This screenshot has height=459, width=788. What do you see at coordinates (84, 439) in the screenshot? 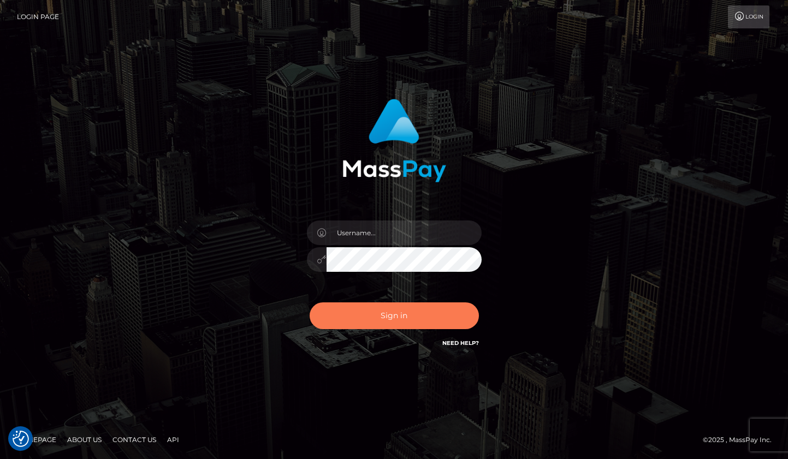
I see `a: About Us` at bounding box center [84, 439].